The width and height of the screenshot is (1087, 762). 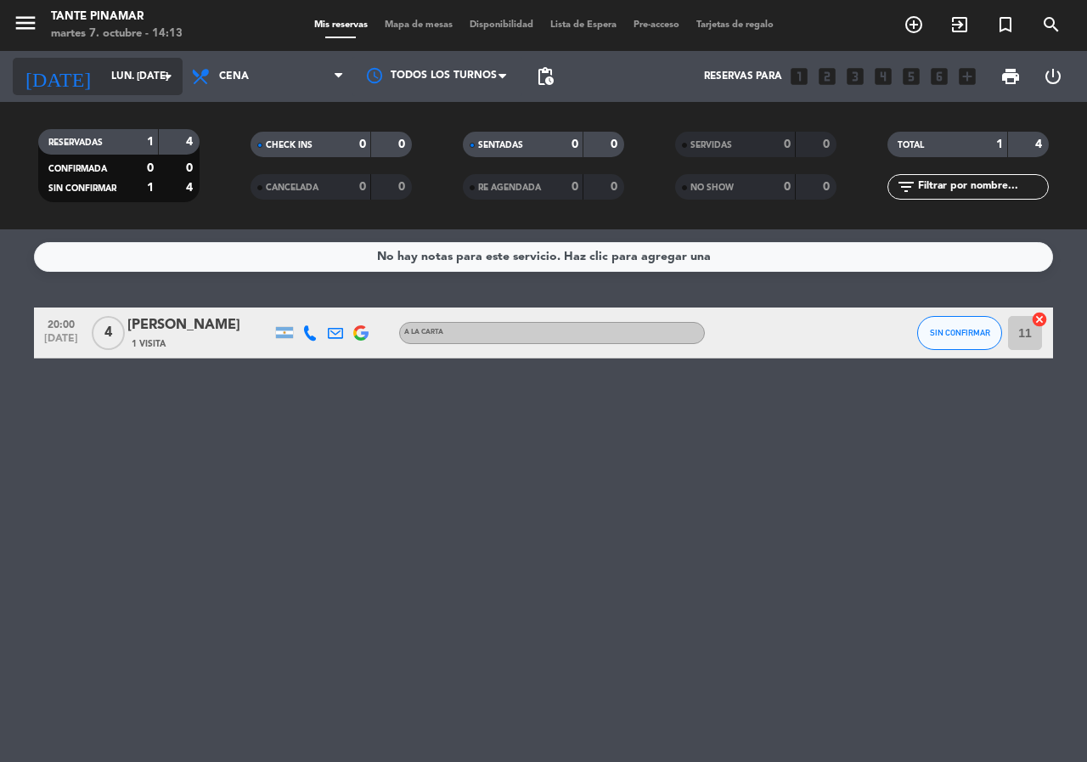 What do you see at coordinates (168, 76) in the screenshot?
I see `i: arrow_drop_down` at bounding box center [168, 76].